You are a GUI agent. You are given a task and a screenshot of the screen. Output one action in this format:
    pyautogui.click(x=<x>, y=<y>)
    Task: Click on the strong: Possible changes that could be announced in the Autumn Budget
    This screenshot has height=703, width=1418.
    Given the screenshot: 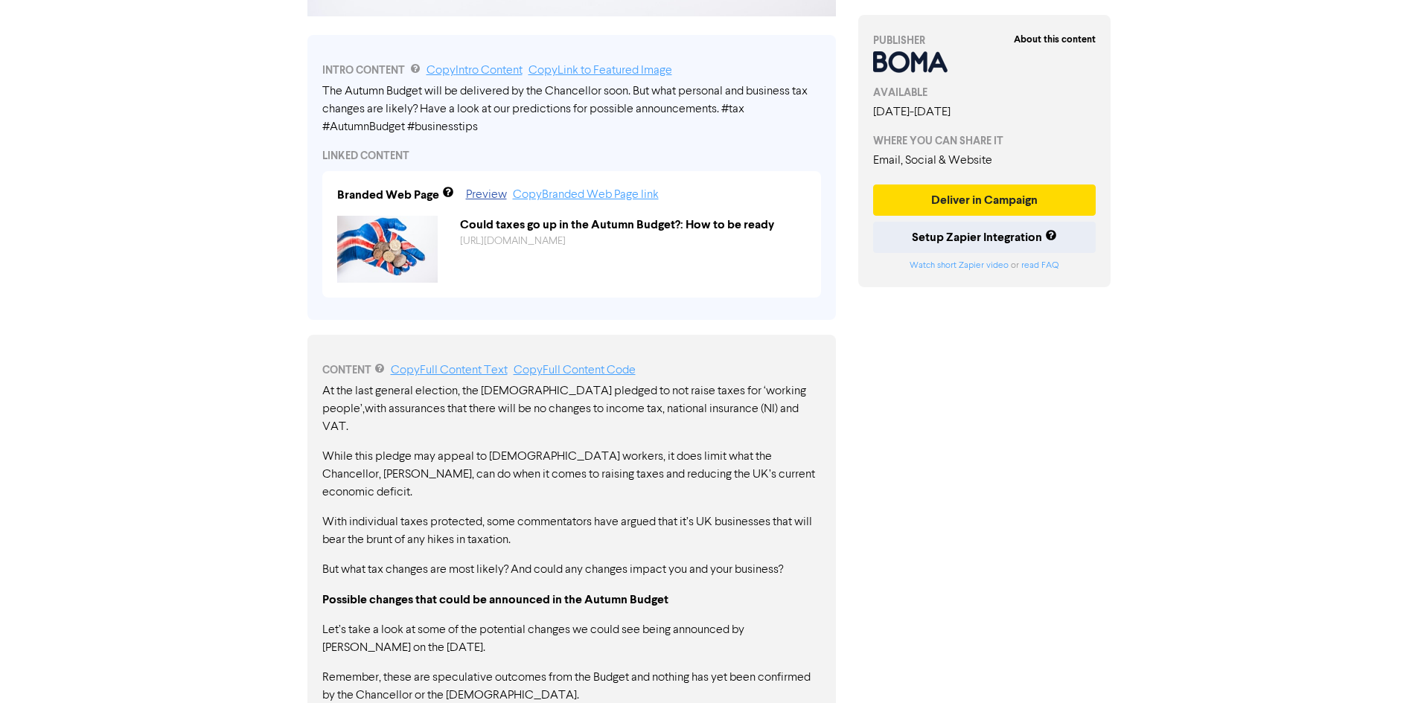 What is the action you would take?
    pyautogui.click(x=495, y=600)
    